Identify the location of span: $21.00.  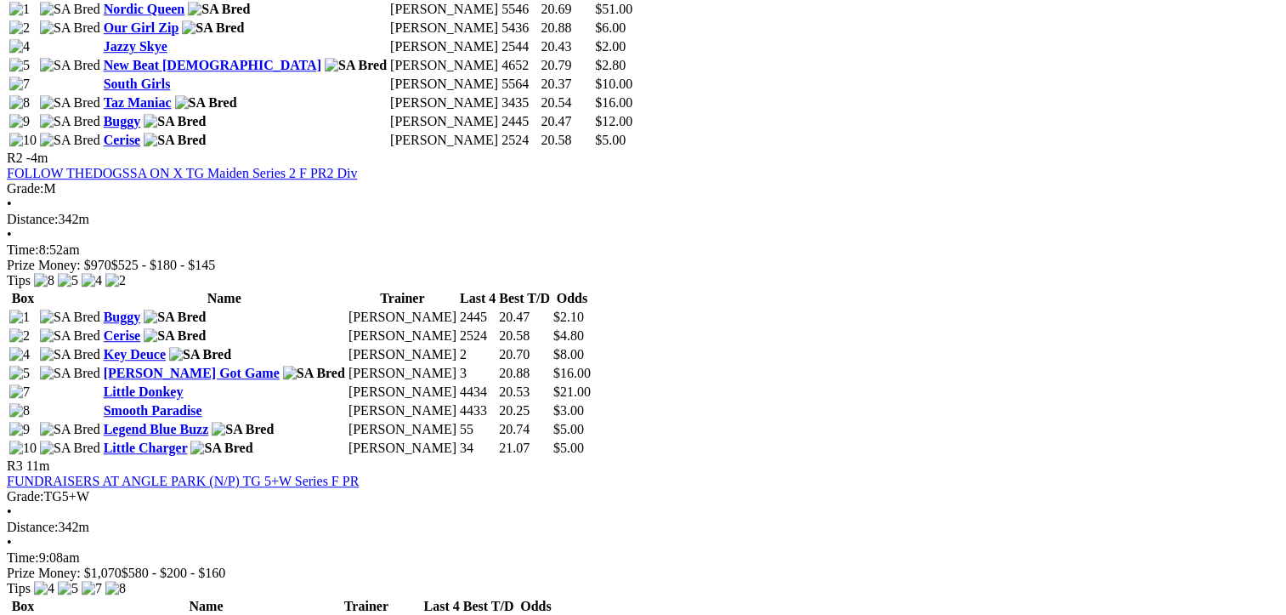
(572, 391).